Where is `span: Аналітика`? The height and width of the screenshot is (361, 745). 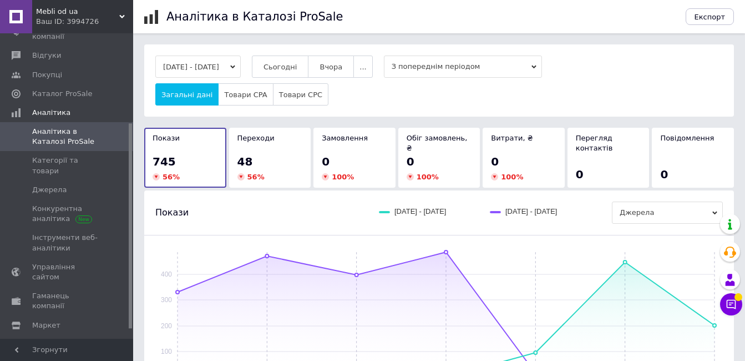
span: Аналітика is located at coordinates (51, 113).